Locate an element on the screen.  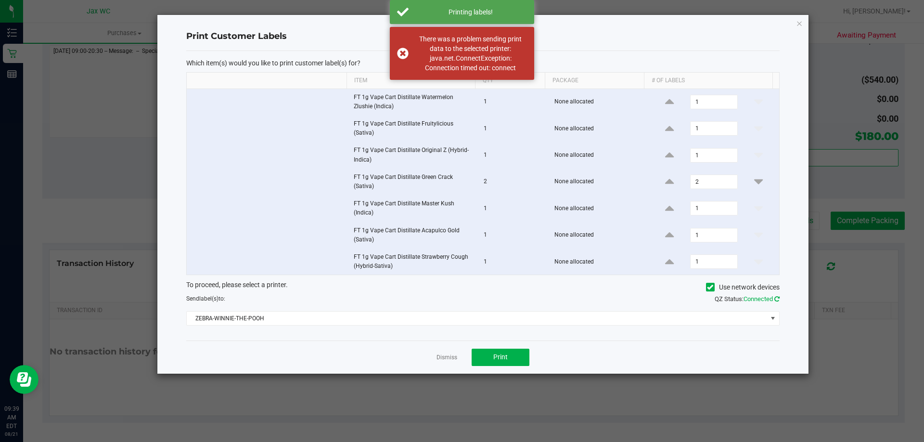
div: Printing labels! is located at coordinates (470, 12).